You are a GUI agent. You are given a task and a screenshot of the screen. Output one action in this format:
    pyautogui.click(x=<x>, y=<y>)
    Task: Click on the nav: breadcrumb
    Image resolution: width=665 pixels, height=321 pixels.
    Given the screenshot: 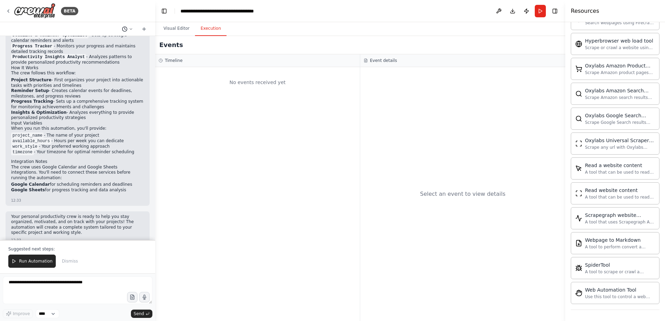 What is the action you would take?
    pyautogui.click(x=219, y=11)
    